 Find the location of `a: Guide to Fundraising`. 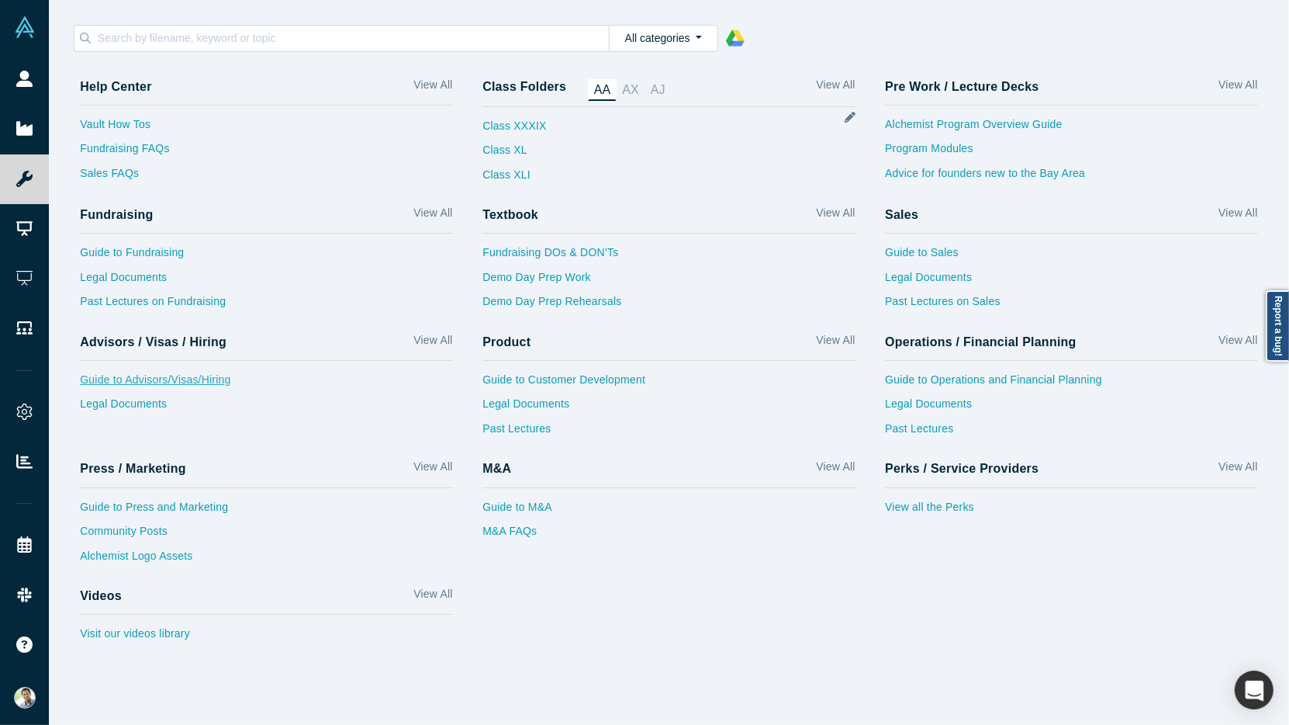

a: Guide to Fundraising is located at coordinates (266, 257).